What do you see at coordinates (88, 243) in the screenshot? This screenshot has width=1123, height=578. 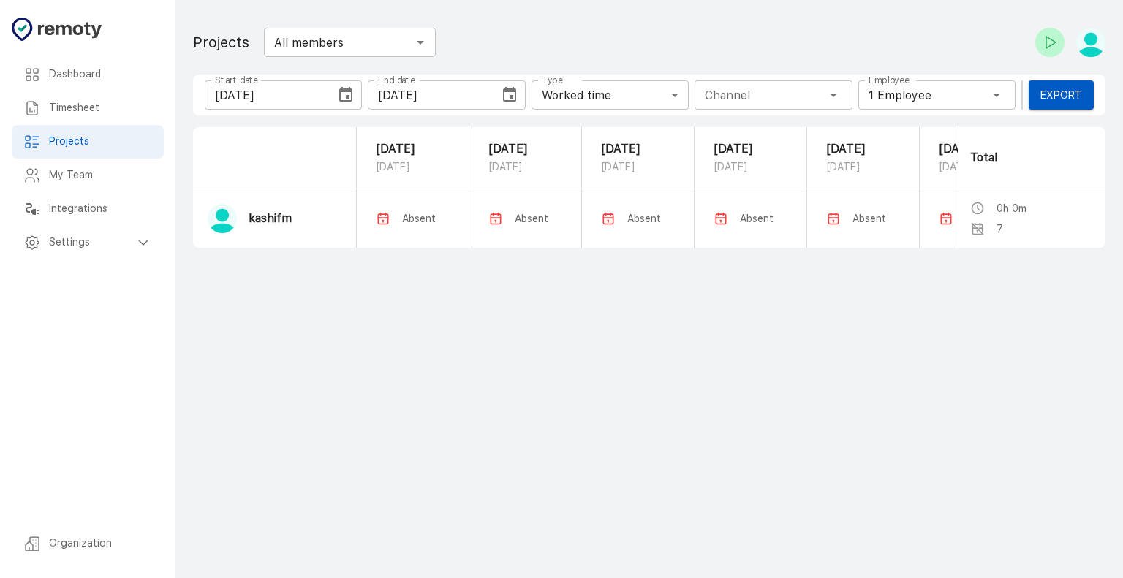 I see `div: Settings` at bounding box center [88, 243].